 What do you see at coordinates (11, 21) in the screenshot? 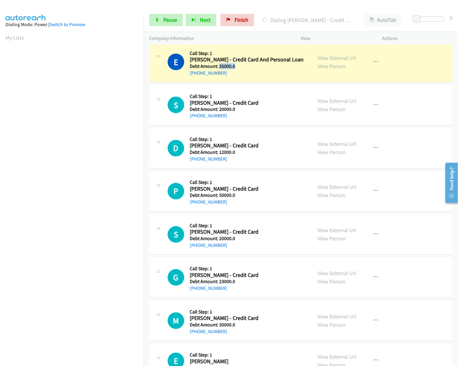
I see `div: Need help?` at bounding box center [11, 21].